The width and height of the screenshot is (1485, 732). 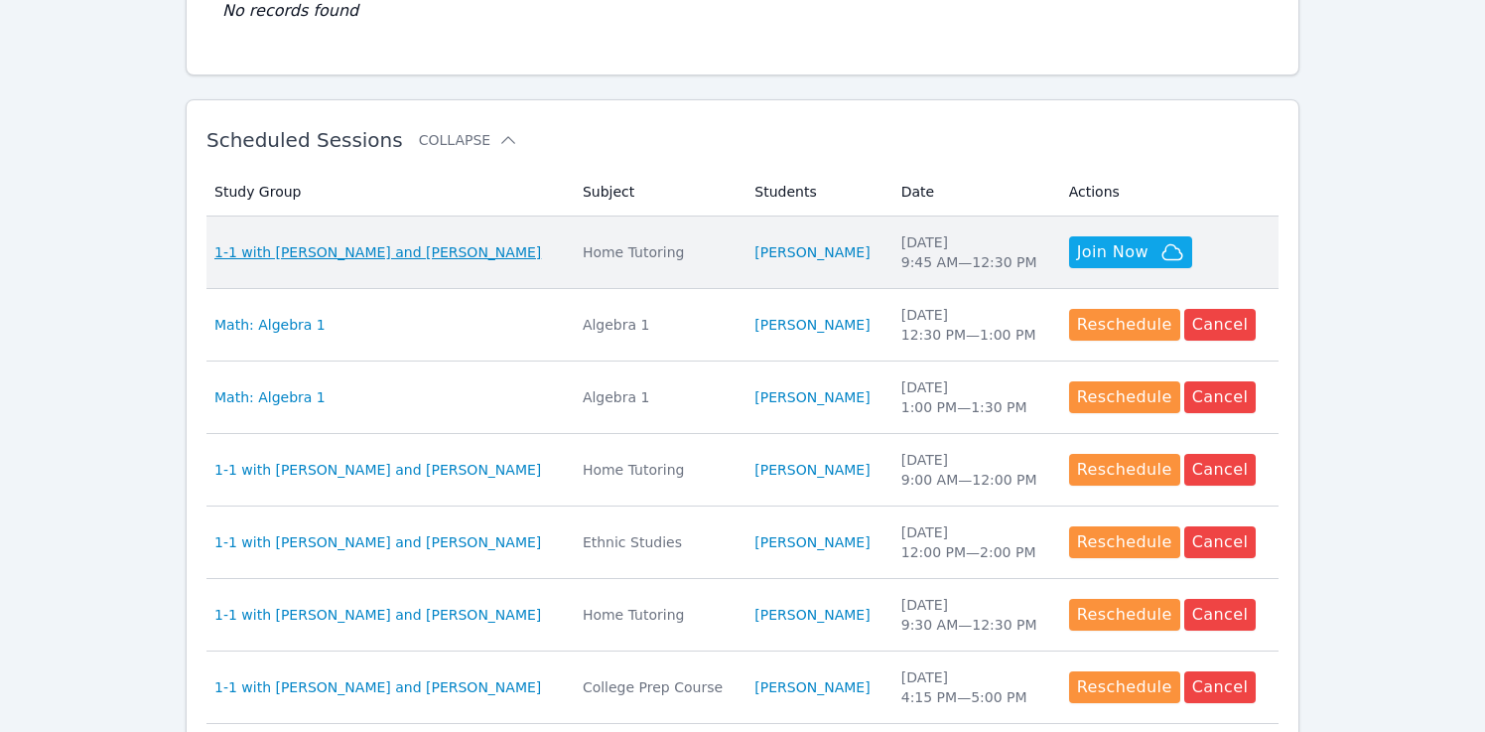 What do you see at coordinates (656, 687) in the screenshot?
I see `div: College Prep Course` at bounding box center [656, 687].